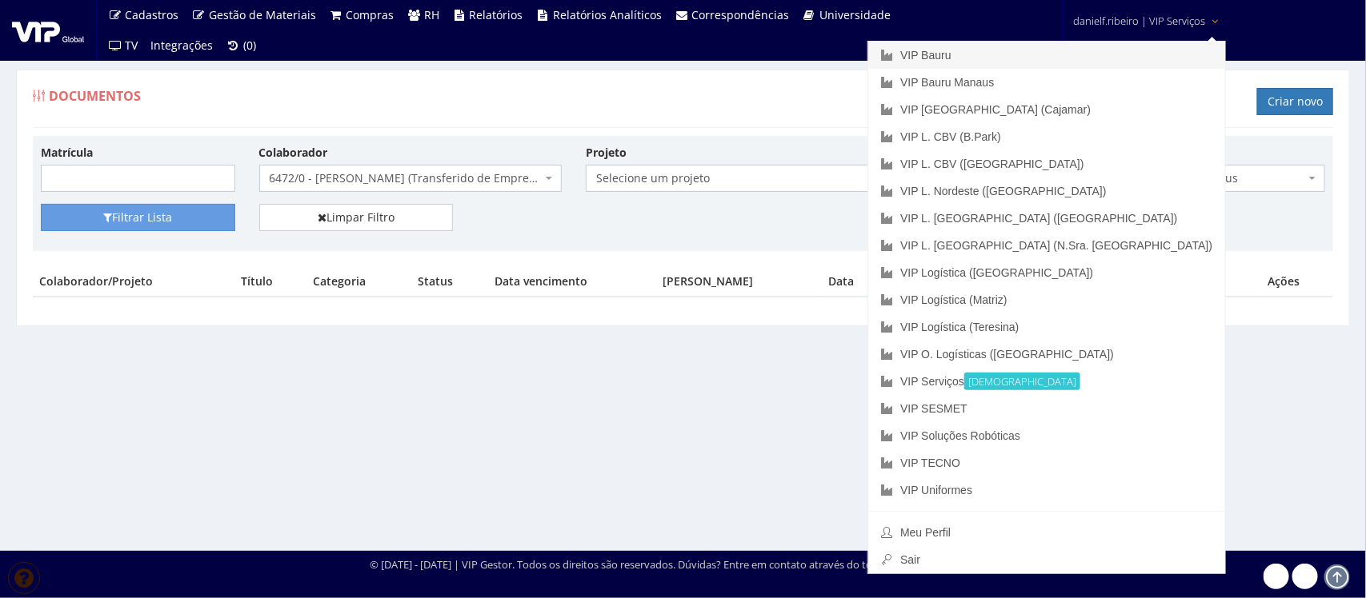 The height and width of the screenshot is (598, 1366). What do you see at coordinates (1046, 490) in the screenshot?
I see `a: VIP Uniformes` at bounding box center [1046, 490].